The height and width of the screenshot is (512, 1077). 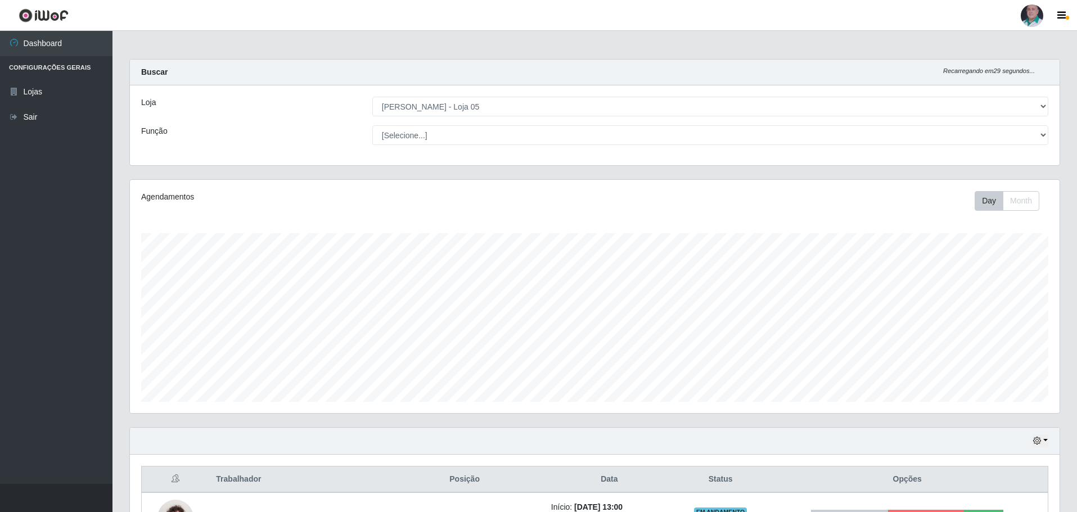 I want to click on div: Toolbar with button groups, so click(x=1011, y=201).